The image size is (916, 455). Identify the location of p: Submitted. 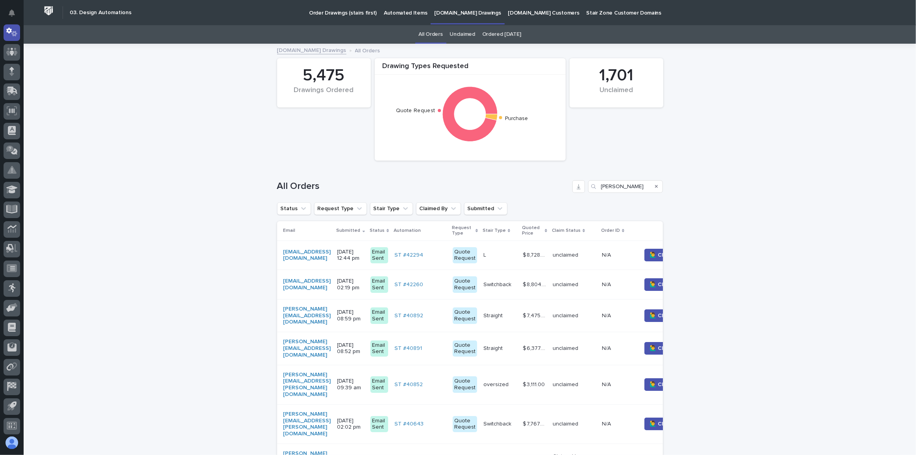
(349, 231).